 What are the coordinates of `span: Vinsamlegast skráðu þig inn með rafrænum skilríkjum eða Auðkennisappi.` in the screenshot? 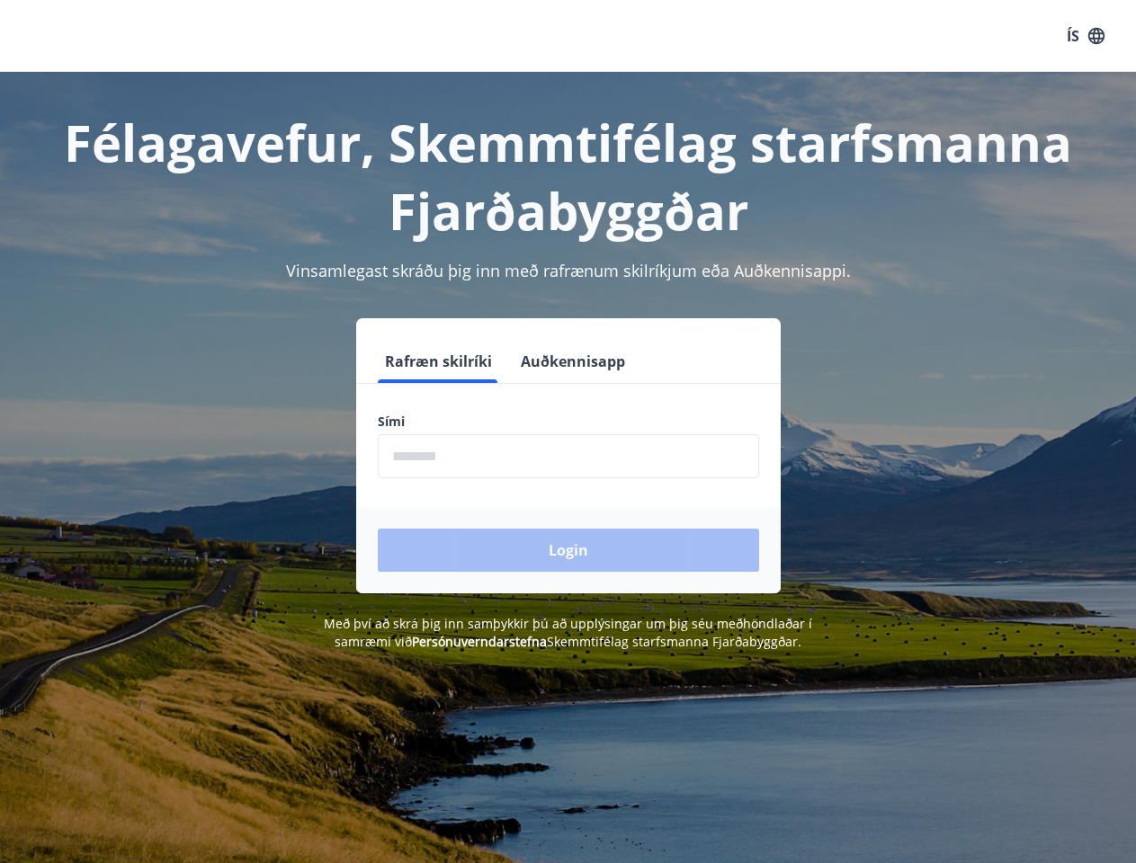 It's located at (568, 271).